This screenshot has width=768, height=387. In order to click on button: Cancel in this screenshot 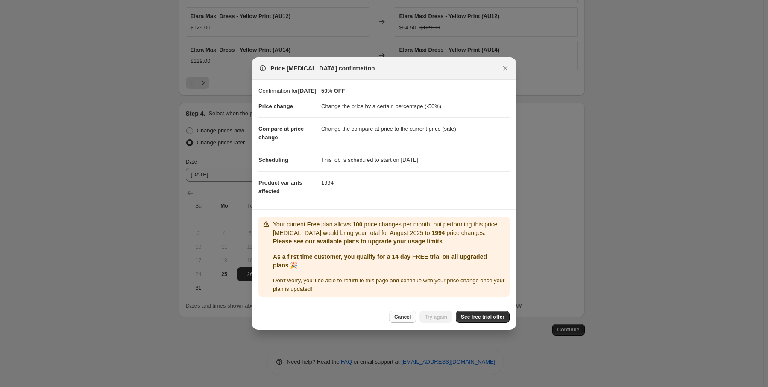, I will do `click(402, 317)`.